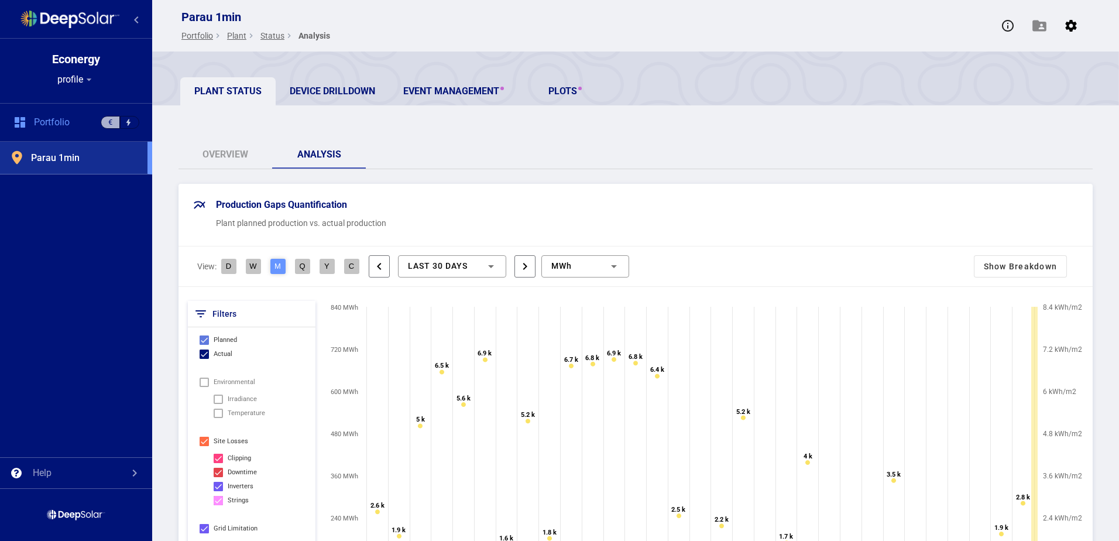 This screenshot has width=1119, height=541. What do you see at coordinates (344, 518) in the screenshot?
I see `tspan: 240 MWh` at bounding box center [344, 518].